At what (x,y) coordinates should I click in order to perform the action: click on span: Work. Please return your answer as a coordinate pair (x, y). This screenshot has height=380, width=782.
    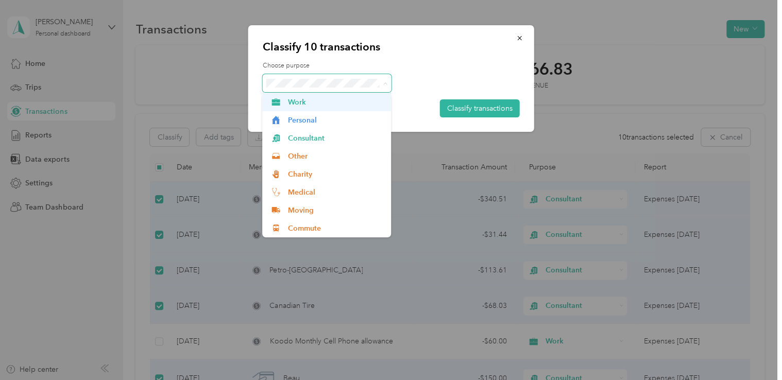
    Looking at the image, I should click on (336, 102).